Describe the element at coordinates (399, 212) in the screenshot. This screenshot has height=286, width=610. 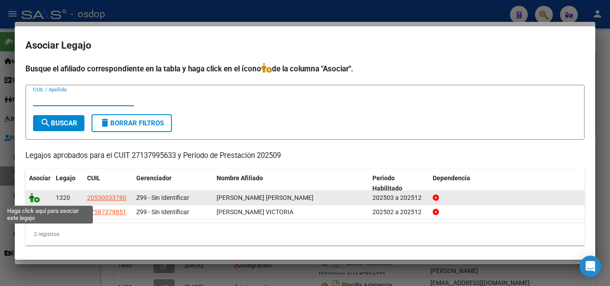
I see `div: 202502 a 202512` at that location.